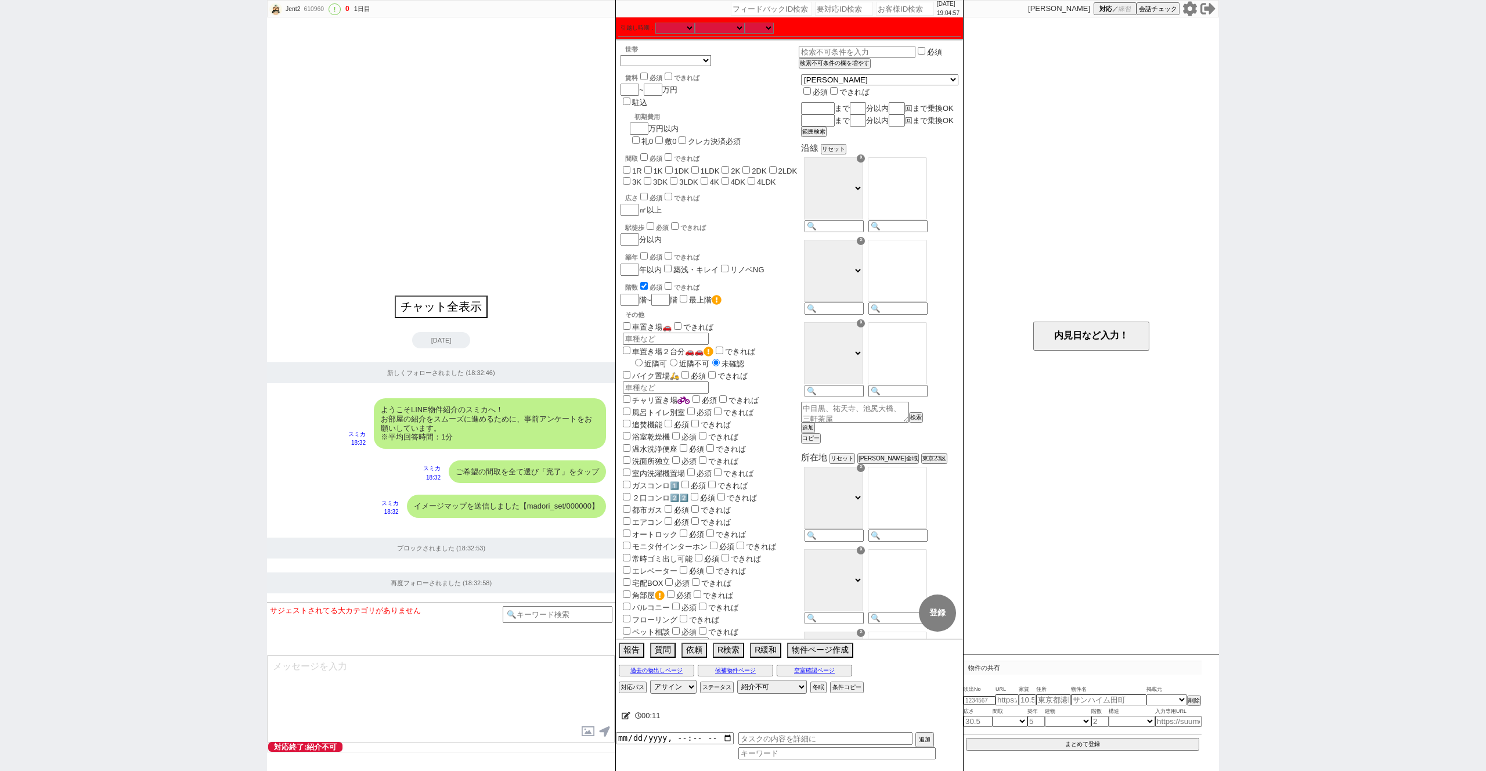 Image resolution: width=1486 pixels, height=771 pixels. I want to click on div: 広さ, so click(712, 197).